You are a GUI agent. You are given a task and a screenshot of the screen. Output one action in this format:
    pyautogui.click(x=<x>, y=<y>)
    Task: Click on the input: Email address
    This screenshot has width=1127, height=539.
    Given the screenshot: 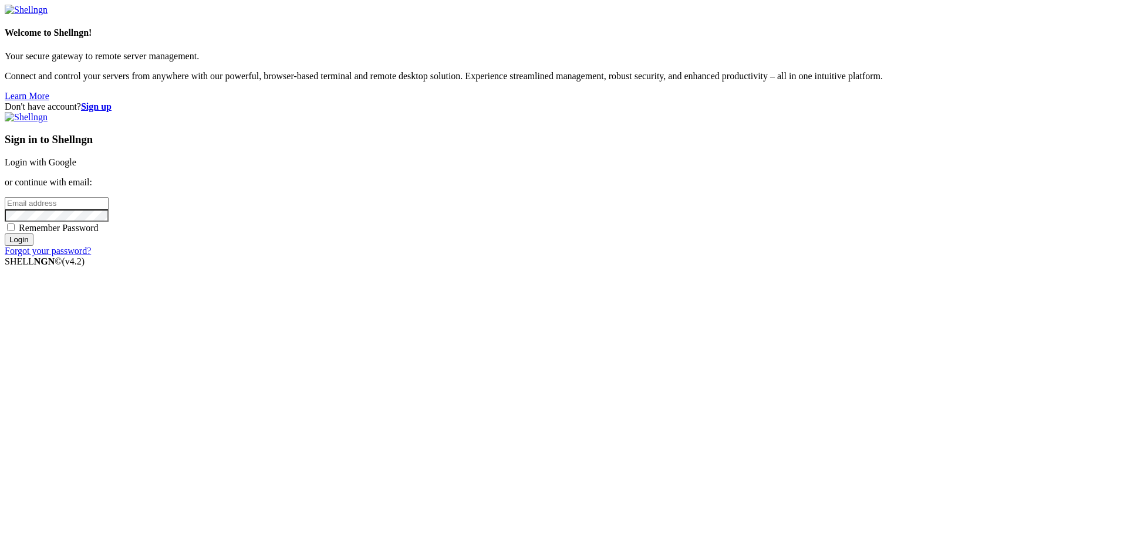 What is the action you would take?
    pyautogui.click(x=56, y=203)
    